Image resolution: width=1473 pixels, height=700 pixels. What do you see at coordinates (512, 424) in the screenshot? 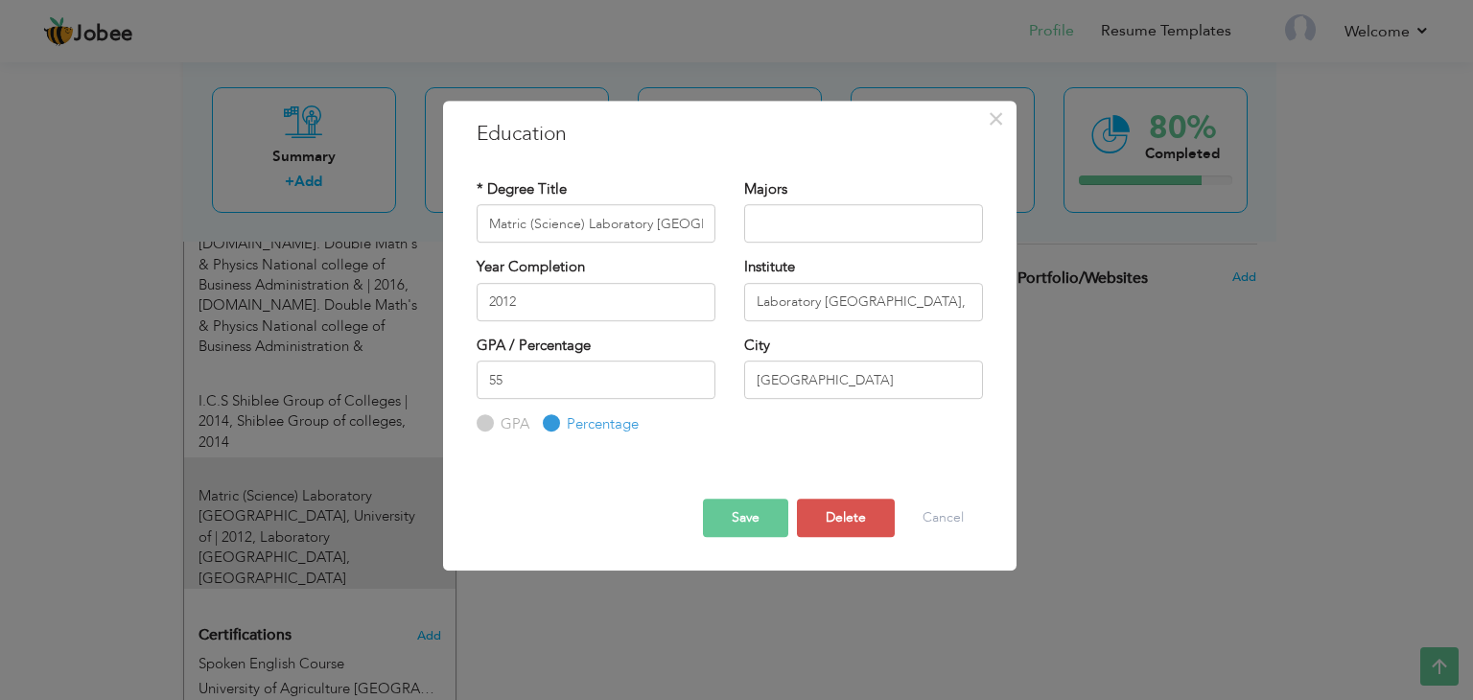
I see `label: GPA` at bounding box center [512, 424].